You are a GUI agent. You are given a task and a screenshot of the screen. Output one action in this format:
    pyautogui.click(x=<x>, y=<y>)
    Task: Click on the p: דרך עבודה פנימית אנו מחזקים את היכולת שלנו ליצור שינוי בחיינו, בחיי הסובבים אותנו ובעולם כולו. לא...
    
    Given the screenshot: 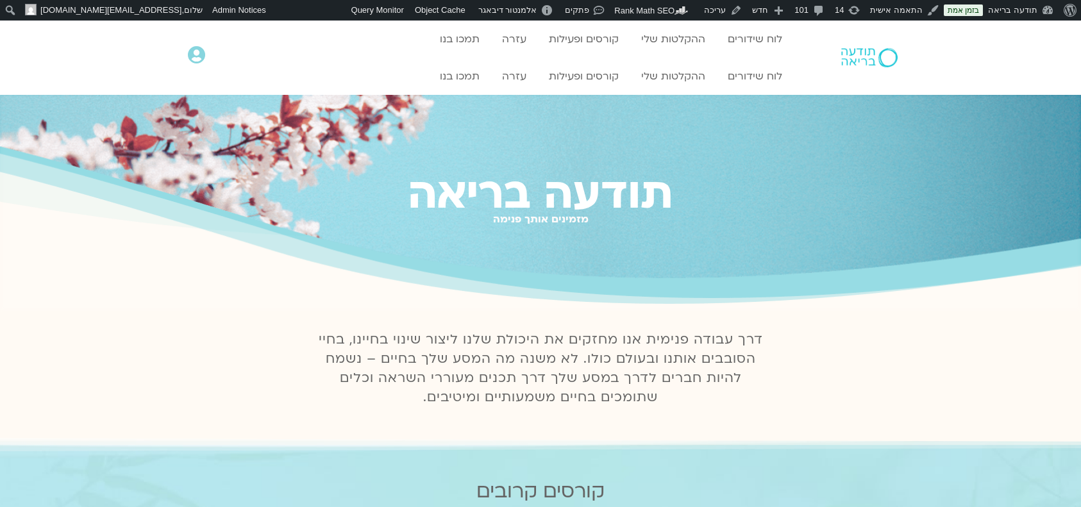 What is the action you would take?
    pyautogui.click(x=541, y=369)
    